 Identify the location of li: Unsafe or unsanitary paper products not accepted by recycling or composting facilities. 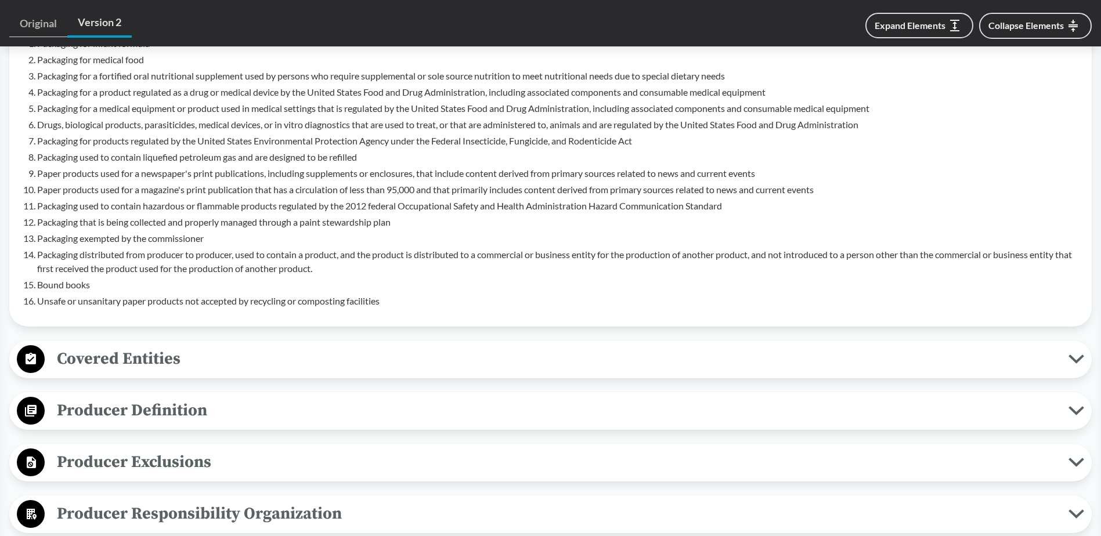
(559, 301).